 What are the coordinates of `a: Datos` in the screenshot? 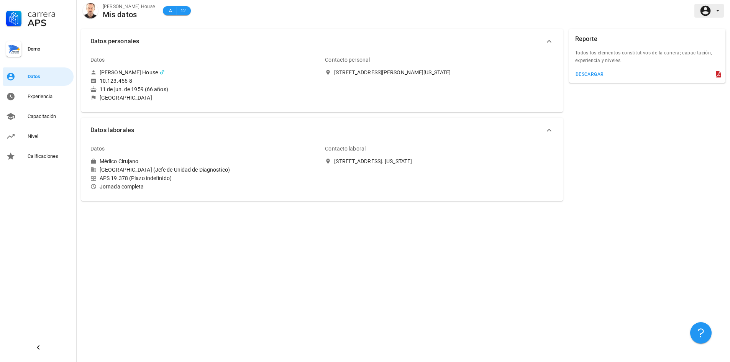 It's located at (38, 77).